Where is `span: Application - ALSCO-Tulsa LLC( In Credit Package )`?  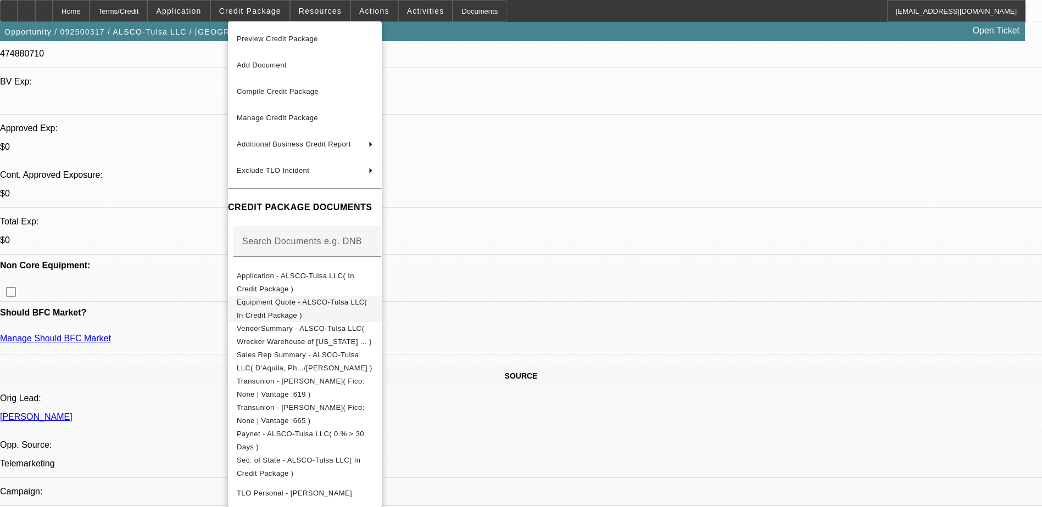 span: Application - ALSCO-Tulsa LLC( In Credit Package ) is located at coordinates (295, 282).